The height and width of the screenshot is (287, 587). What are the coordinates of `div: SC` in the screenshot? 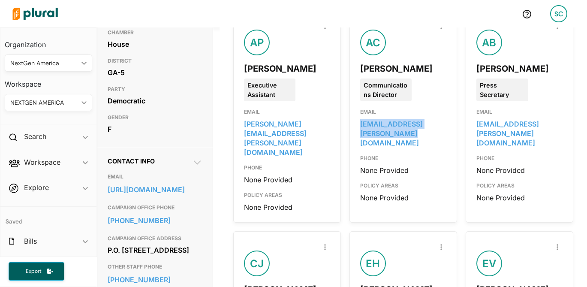 It's located at (558, 14).